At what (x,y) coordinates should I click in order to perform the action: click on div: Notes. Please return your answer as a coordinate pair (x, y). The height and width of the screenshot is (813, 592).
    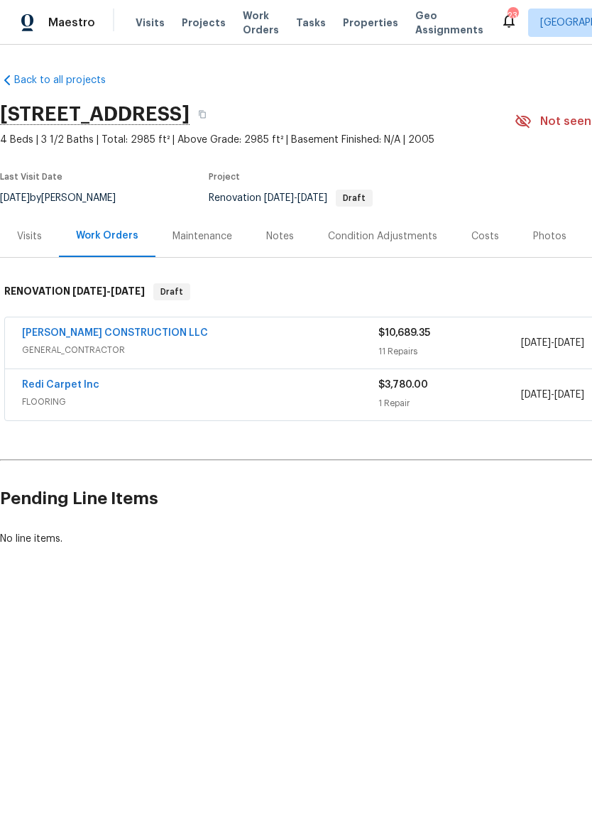
    Looking at the image, I should click on (280, 236).